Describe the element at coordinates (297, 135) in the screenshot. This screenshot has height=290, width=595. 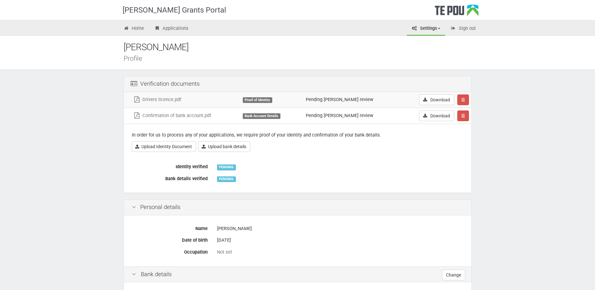
I see `p: In order for us to process any of your applications, we require proof of your identity and confir...` at that location.